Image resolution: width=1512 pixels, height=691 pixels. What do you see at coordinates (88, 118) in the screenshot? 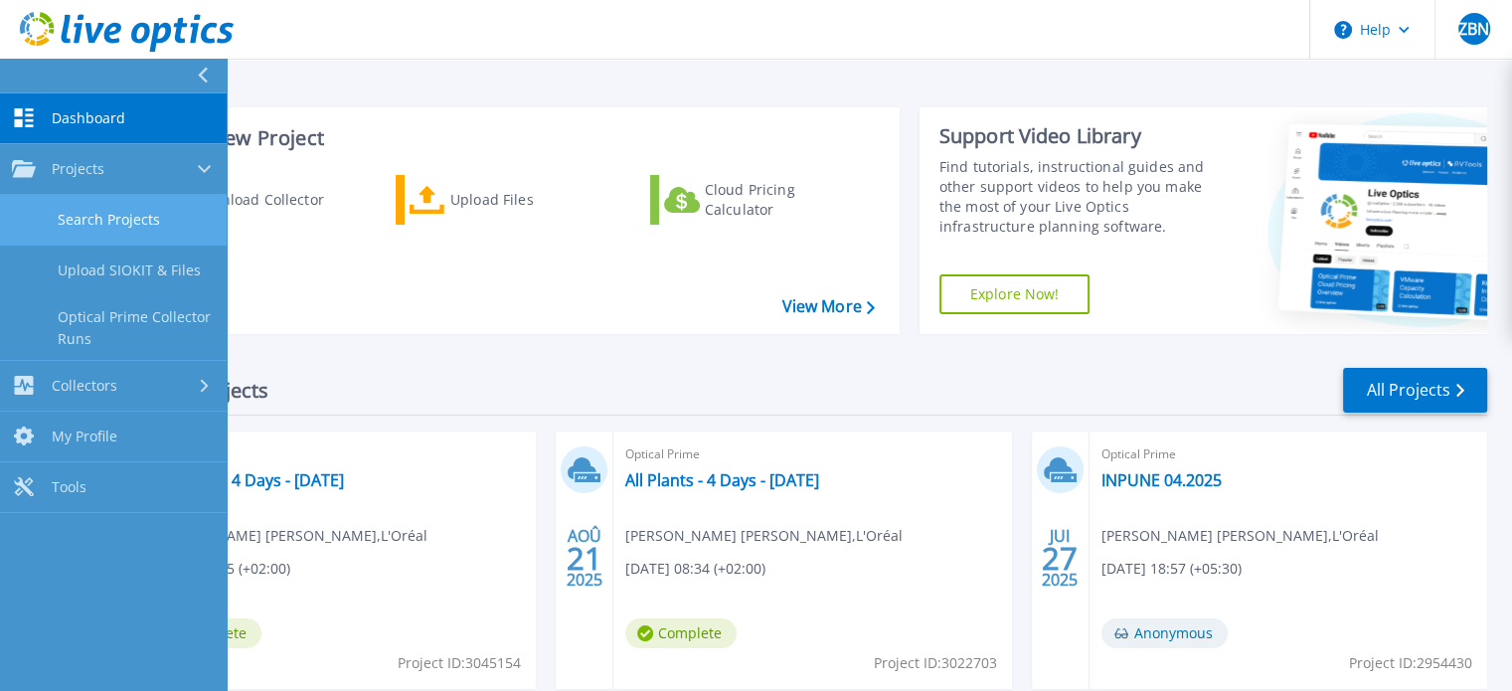
I see `span: Dashboard` at bounding box center [88, 118].